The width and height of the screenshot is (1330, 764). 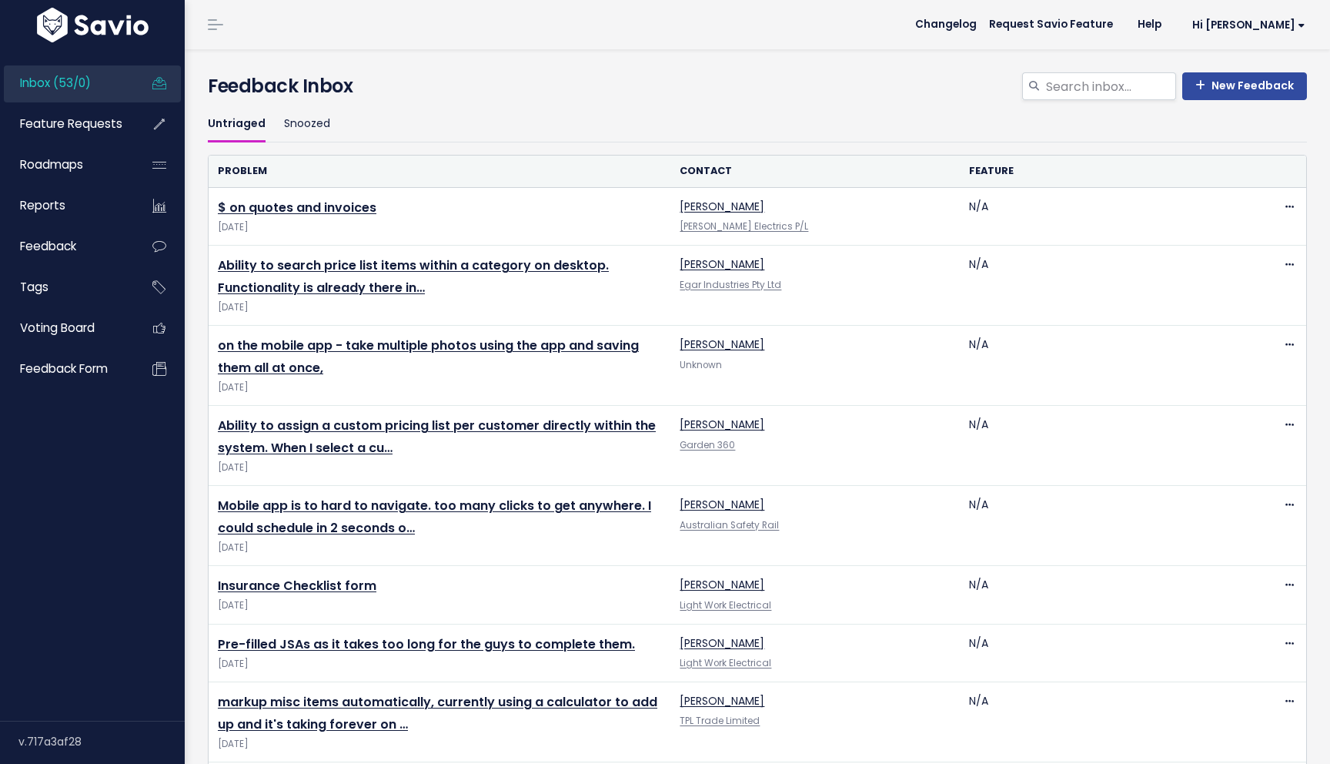 I want to click on a: Tags, so click(x=65, y=287).